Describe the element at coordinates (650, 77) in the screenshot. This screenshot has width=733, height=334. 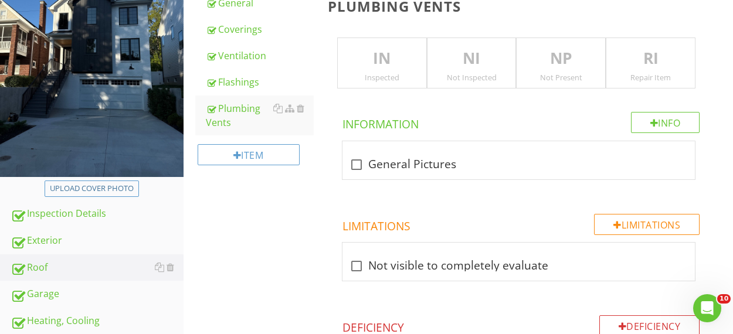
I see `div: Repair Item` at that location.